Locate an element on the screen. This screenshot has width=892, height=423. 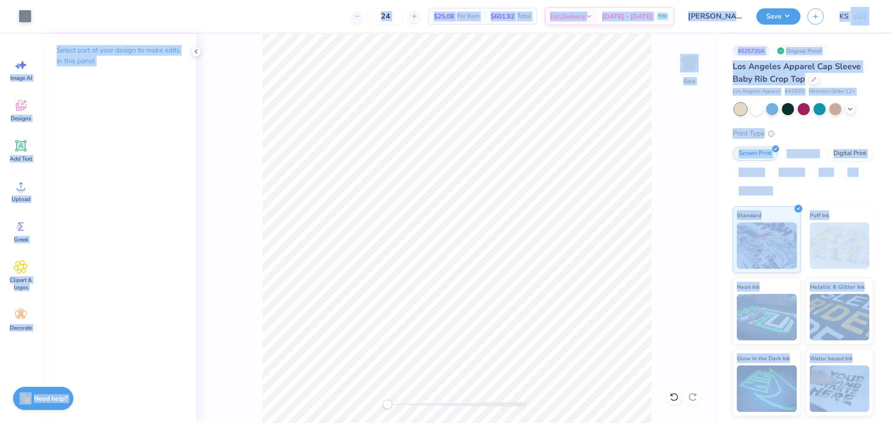
span: Puff Ink is located at coordinates (819, 215).